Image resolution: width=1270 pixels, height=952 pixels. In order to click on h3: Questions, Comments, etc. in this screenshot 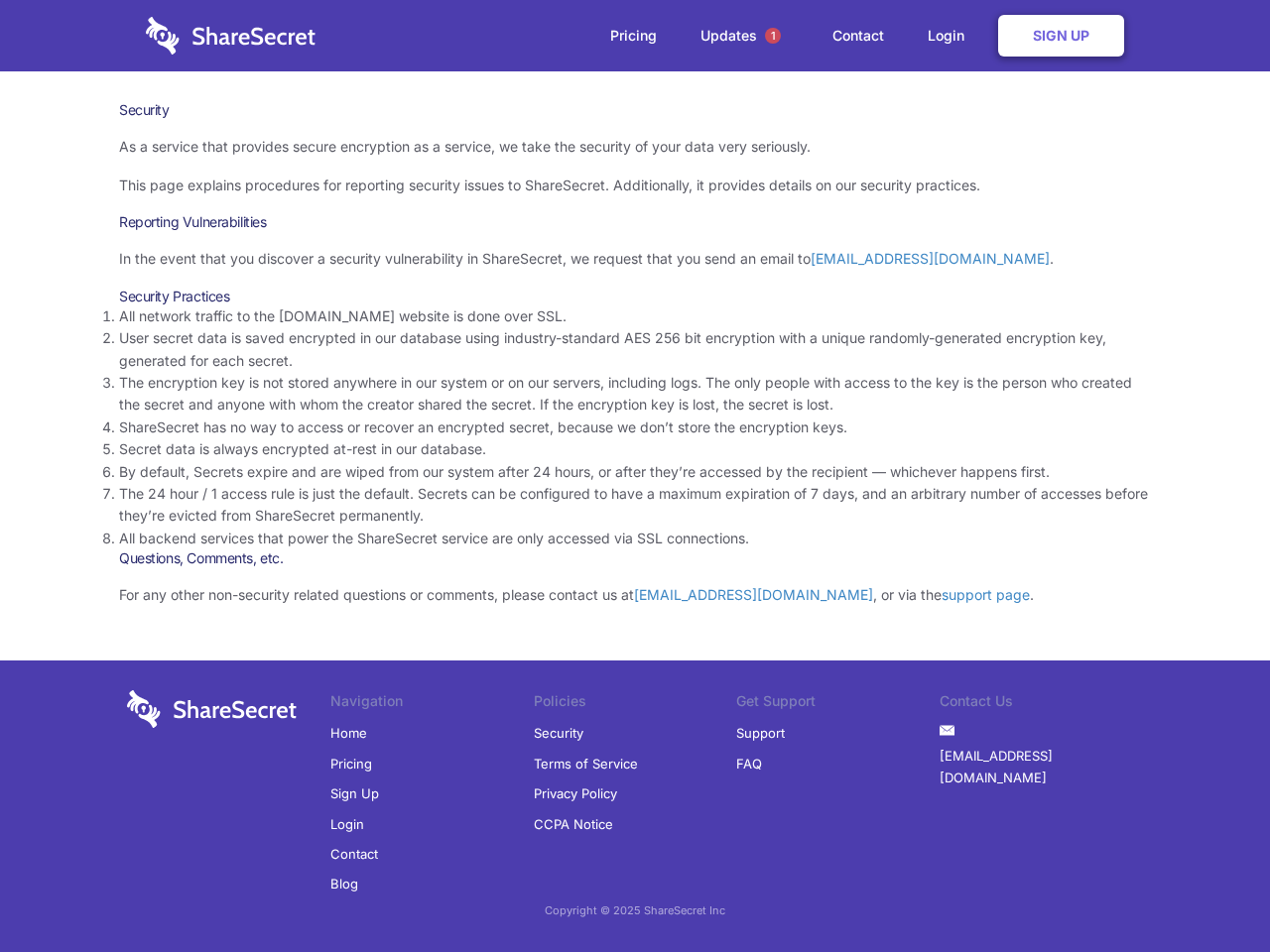, I will do `click(635, 559)`.